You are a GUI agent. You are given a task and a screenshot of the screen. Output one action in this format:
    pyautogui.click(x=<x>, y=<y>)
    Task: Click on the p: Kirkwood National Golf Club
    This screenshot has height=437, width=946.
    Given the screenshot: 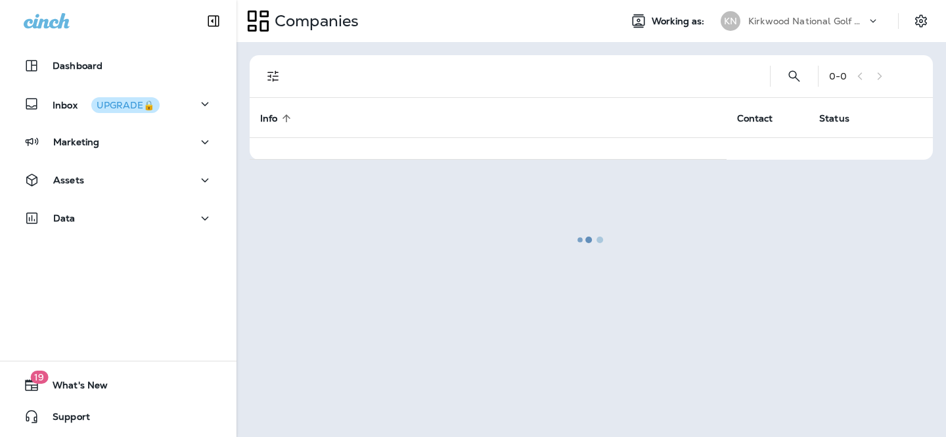 What is the action you would take?
    pyautogui.click(x=807, y=21)
    